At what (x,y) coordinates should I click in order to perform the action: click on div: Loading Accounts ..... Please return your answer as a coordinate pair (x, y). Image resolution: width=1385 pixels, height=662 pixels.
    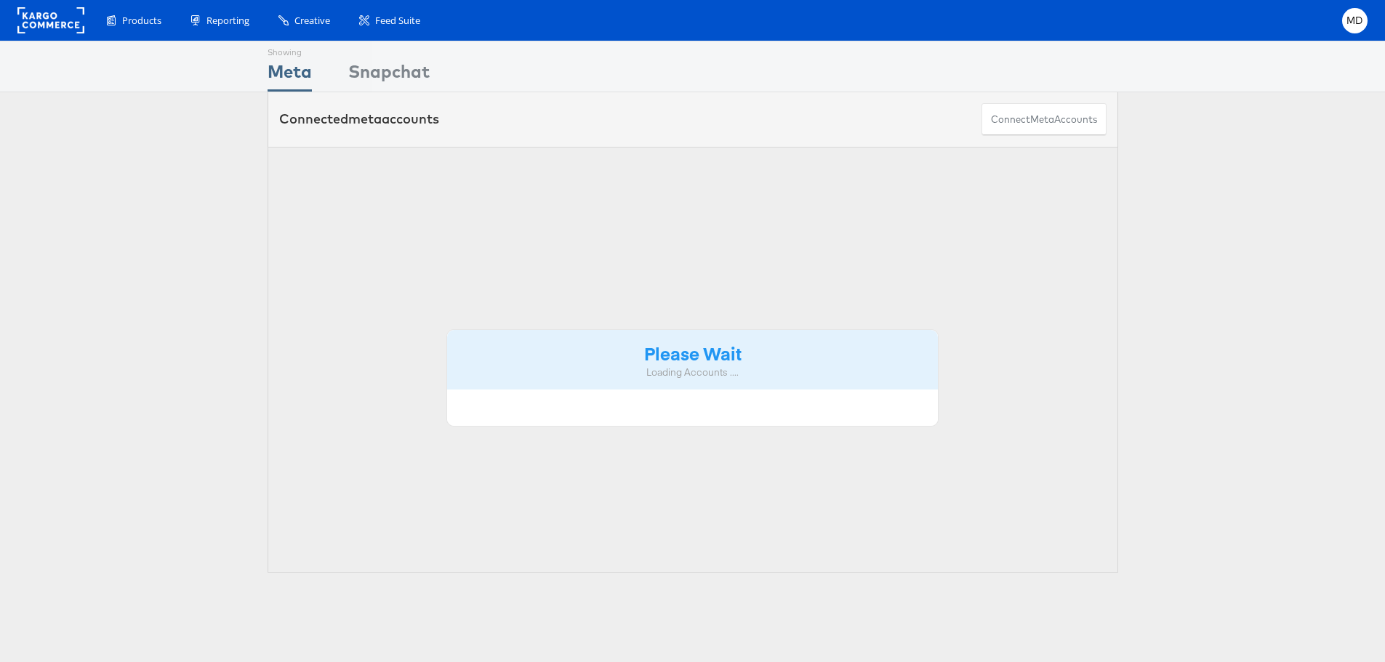
    Looking at the image, I should click on (693, 372).